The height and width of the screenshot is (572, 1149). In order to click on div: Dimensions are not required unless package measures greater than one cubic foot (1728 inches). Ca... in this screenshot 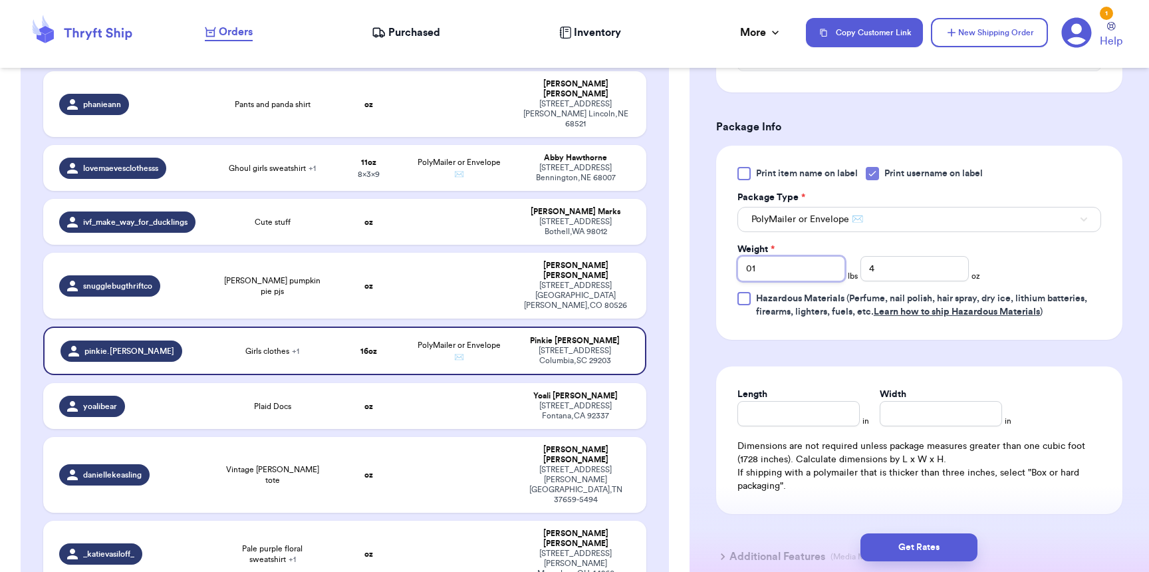, I will do `click(919, 466)`.